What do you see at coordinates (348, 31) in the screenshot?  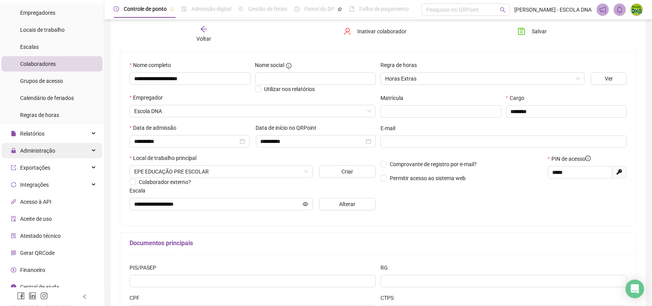 I see `span: user-delete` at bounding box center [348, 31].